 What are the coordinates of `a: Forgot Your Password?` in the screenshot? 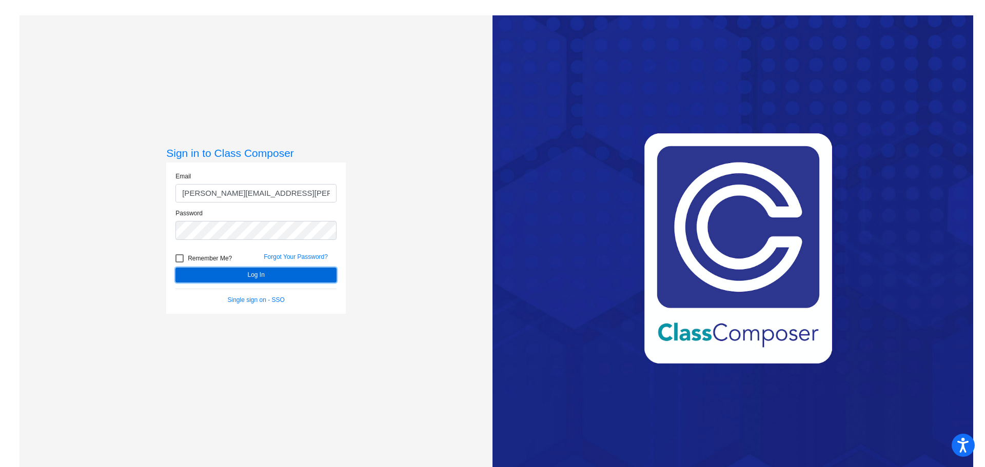 It's located at (296, 257).